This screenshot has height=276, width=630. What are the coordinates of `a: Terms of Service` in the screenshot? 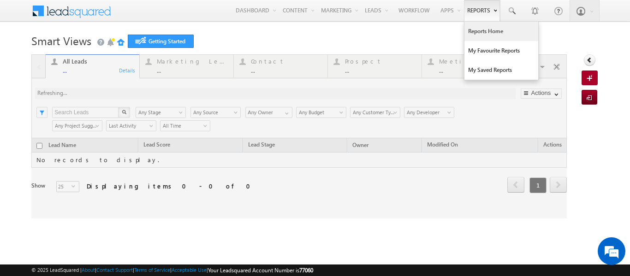 It's located at (152, 270).